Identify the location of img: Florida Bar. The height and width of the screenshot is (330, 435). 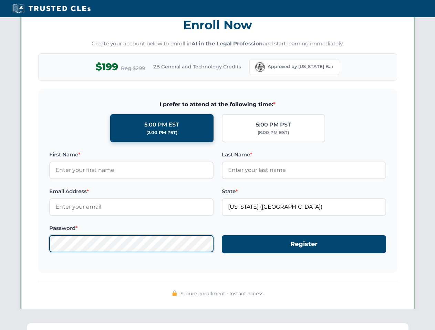
(260, 67).